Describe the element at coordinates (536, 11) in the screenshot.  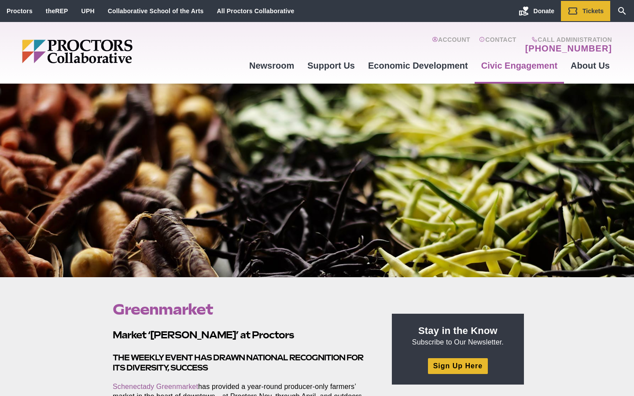
I see `a: Donate` at that location.